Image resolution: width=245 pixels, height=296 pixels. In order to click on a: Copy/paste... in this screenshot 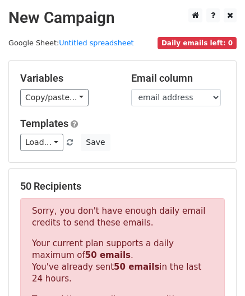, I will do `click(54, 97)`.